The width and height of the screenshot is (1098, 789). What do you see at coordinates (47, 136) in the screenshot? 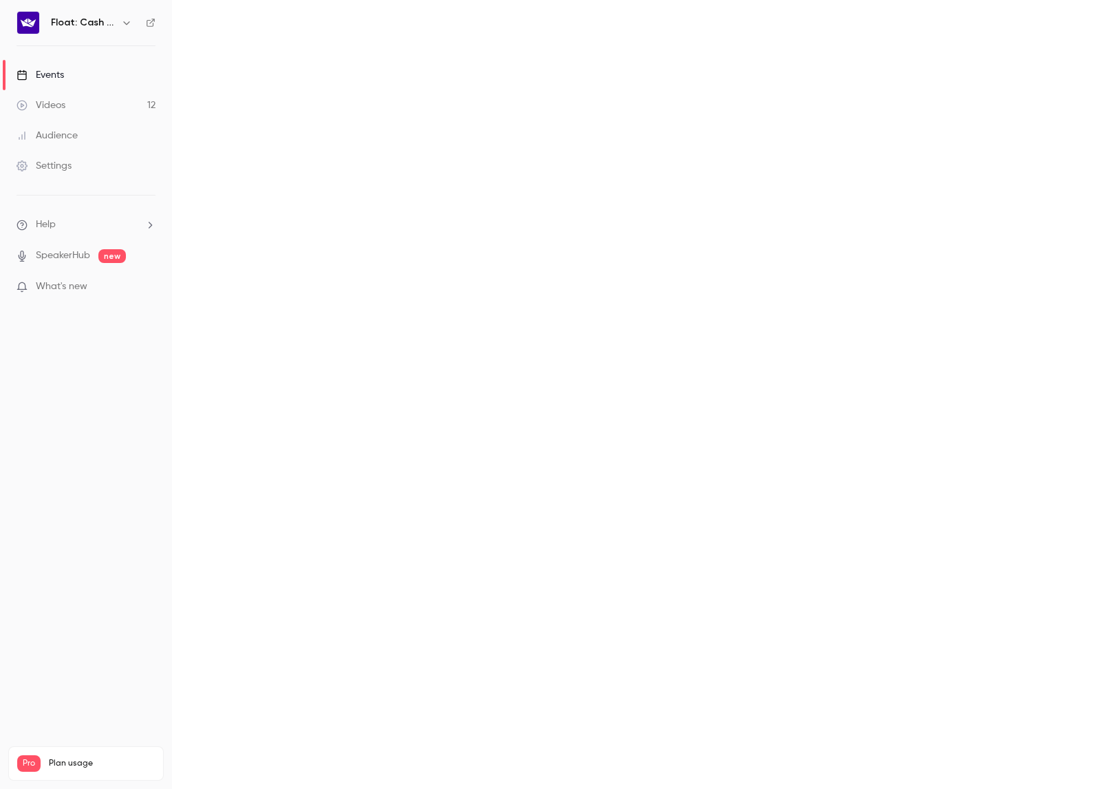
I see `div: Audience` at bounding box center [47, 136].